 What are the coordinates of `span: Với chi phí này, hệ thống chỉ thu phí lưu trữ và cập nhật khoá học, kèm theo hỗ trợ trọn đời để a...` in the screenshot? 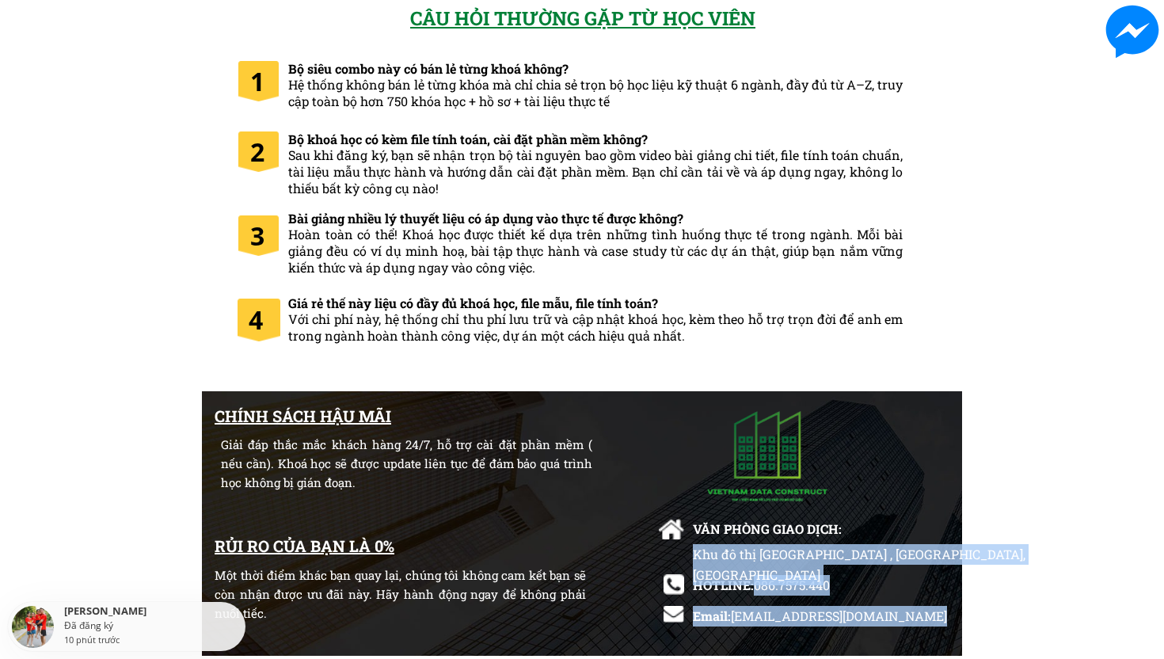 It's located at (595, 327).